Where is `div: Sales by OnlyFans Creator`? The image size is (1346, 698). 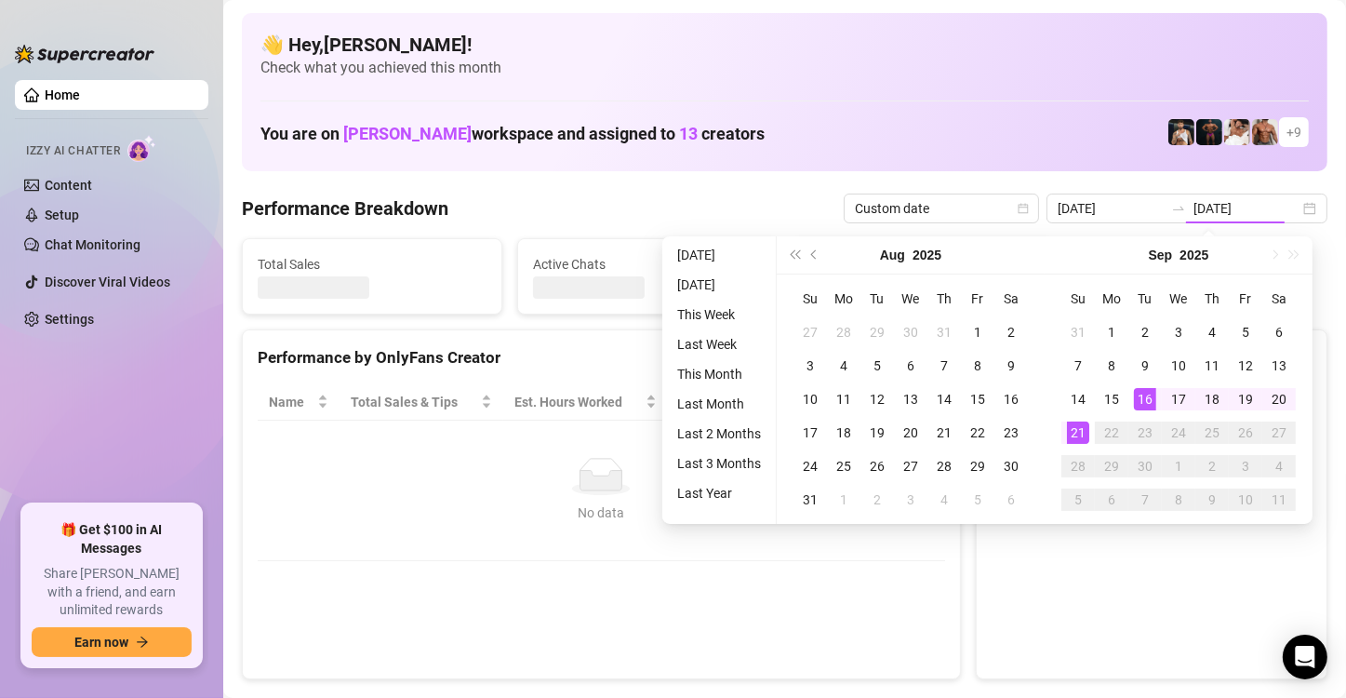 div: Sales by OnlyFans Creator is located at coordinates (1152, 357).